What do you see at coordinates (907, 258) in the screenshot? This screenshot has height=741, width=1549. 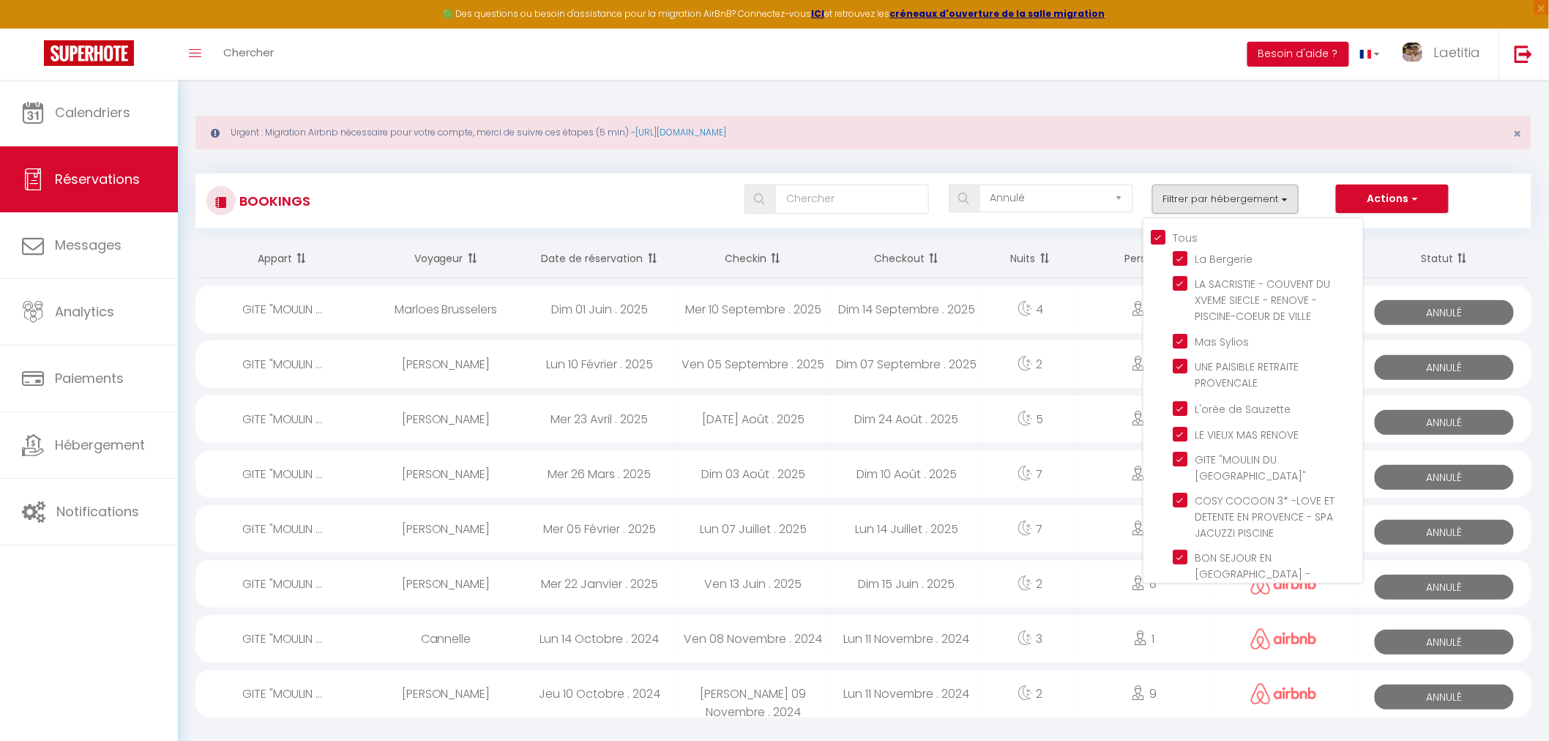 I see `th: Sort by checkout` at bounding box center [907, 258].